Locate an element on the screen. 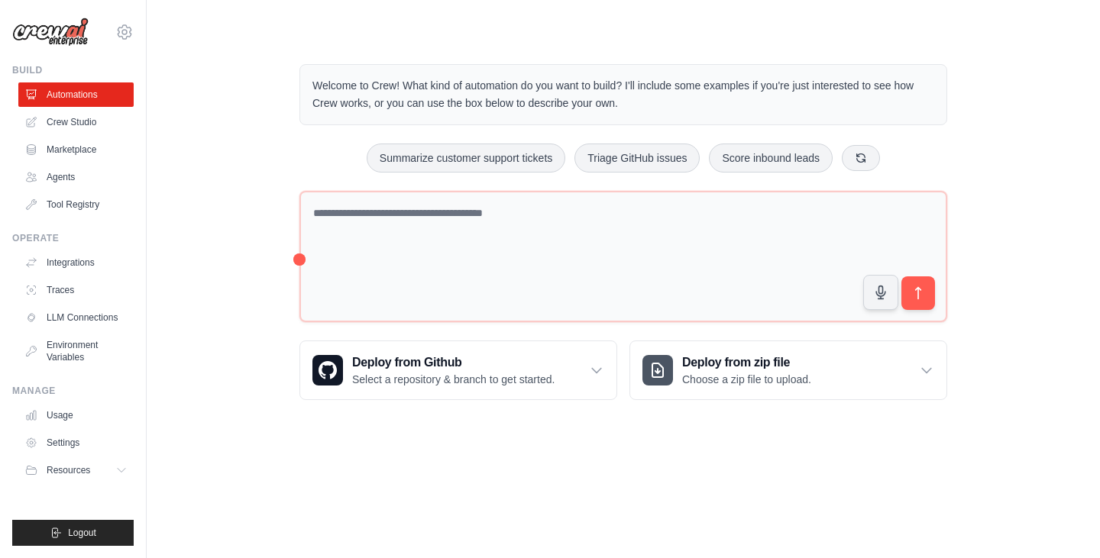 Image resolution: width=1100 pixels, height=558 pixels. a: Usage is located at coordinates (76, 416).